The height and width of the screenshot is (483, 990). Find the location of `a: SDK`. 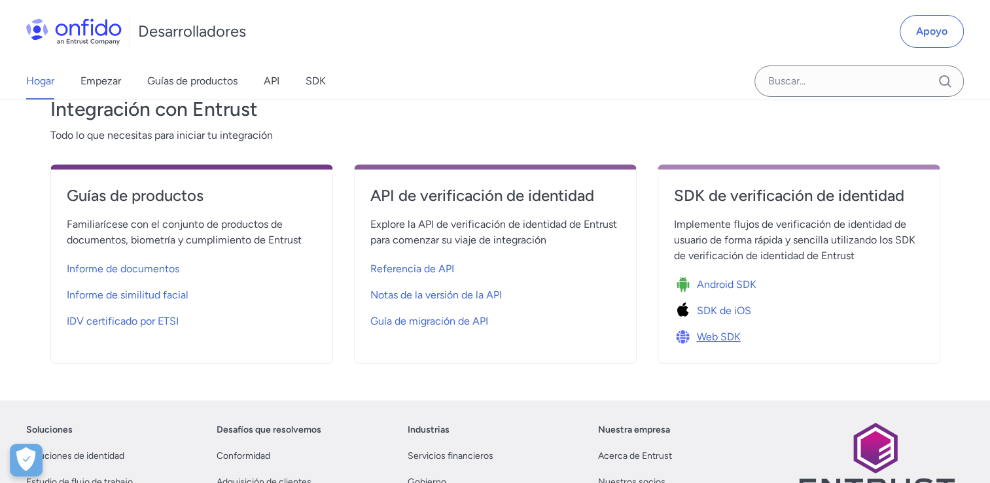

a: SDK is located at coordinates (315, 81).